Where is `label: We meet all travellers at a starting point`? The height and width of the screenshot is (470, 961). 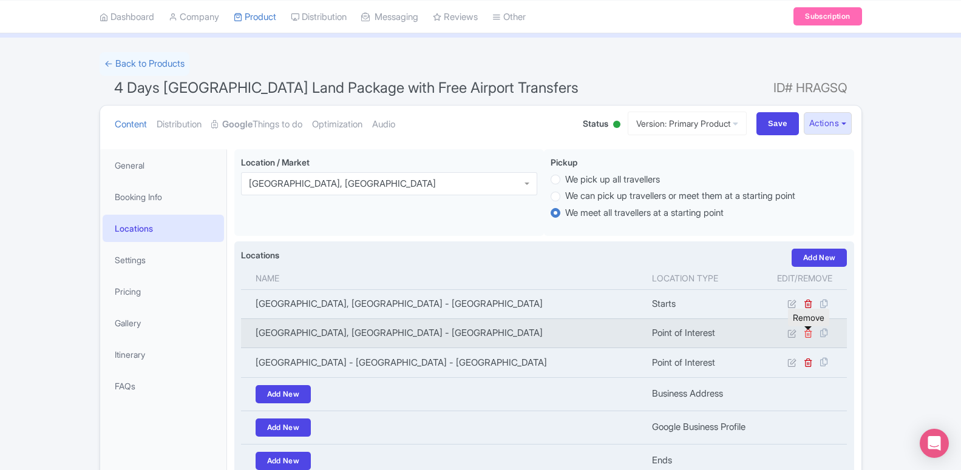 label: We meet all travellers at a starting point is located at coordinates (644, 213).